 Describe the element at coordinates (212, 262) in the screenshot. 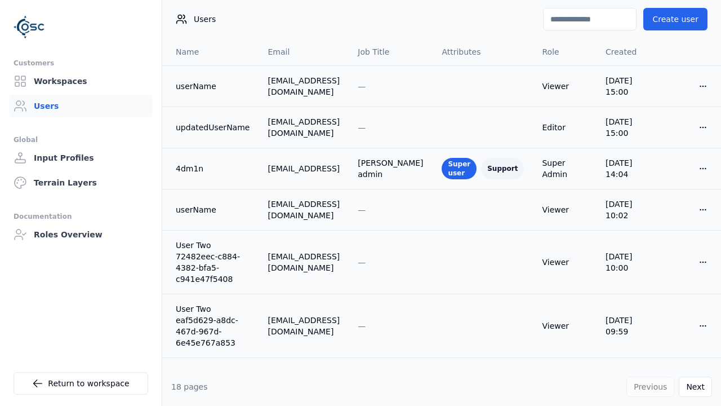

I see `a: User Two 72482eec-c884-4382-bfa5-c941e47f5408` at that location.